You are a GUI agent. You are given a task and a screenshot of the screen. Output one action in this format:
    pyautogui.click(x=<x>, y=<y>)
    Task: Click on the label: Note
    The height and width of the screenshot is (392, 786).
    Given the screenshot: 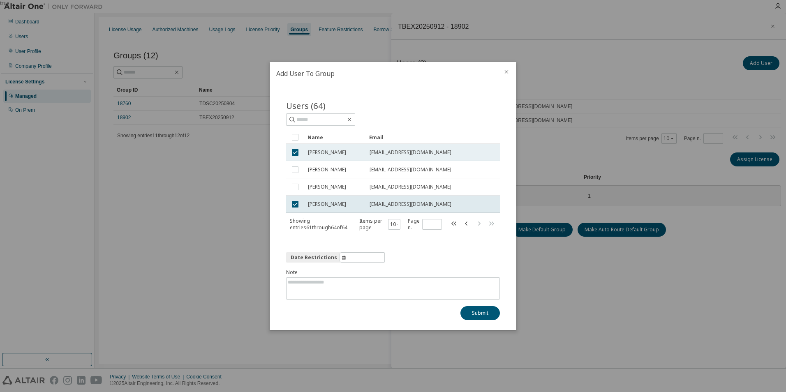 What is the action you would take?
    pyautogui.click(x=393, y=273)
    